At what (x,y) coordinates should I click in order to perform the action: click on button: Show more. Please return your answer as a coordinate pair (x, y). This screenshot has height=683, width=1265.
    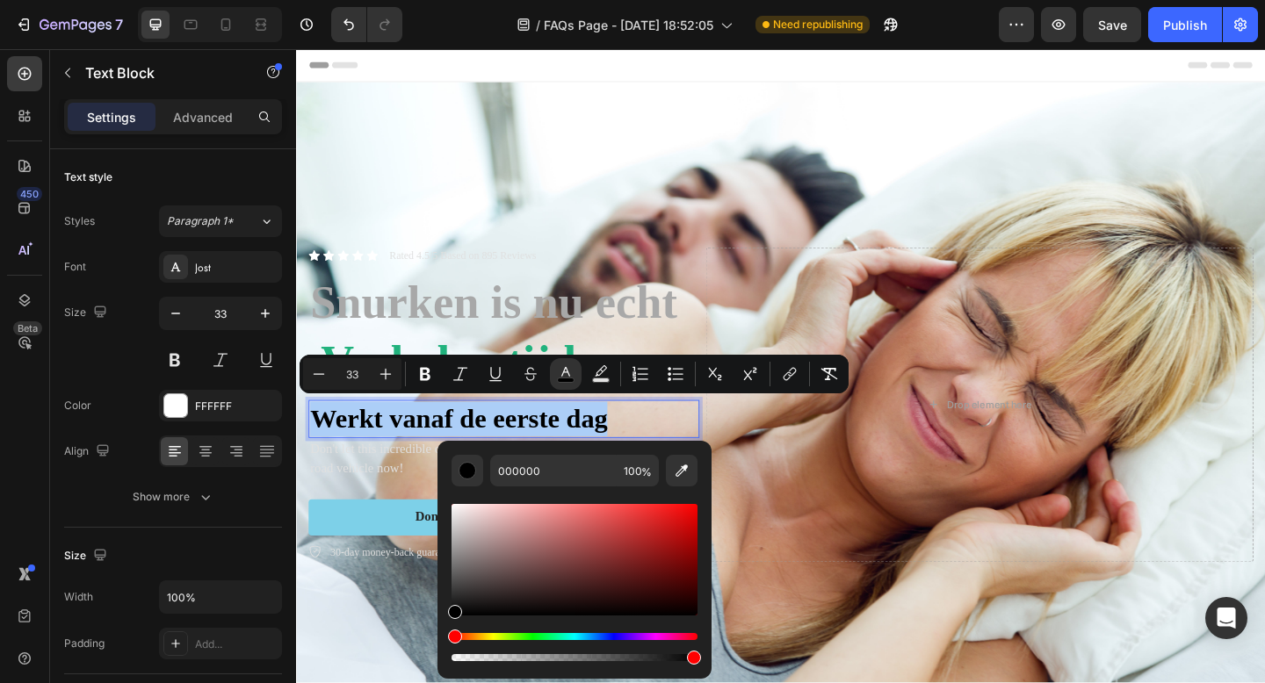
    Looking at the image, I should click on (173, 497).